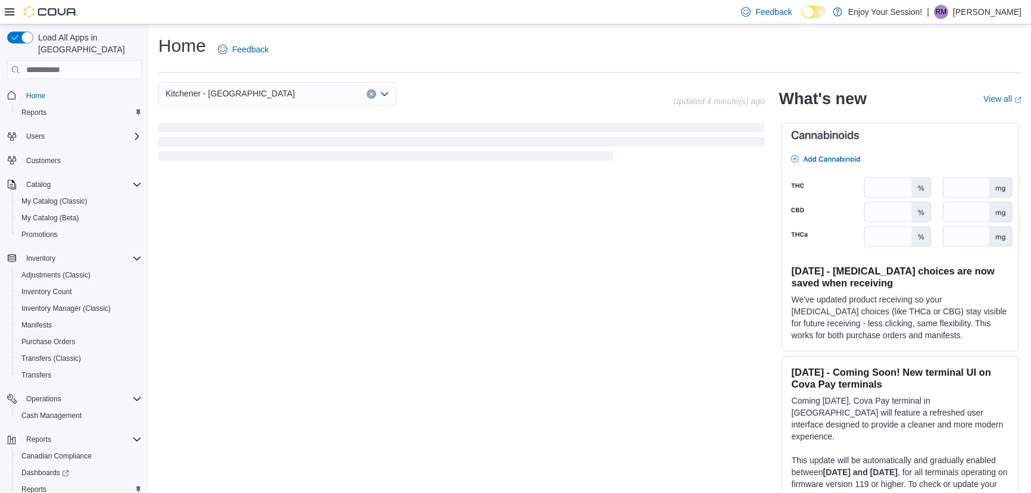 Image resolution: width=1031 pixels, height=493 pixels. What do you see at coordinates (79, 292) in the screenshot?
I see `span: Inventory Count` at bounding box center [79, 292].